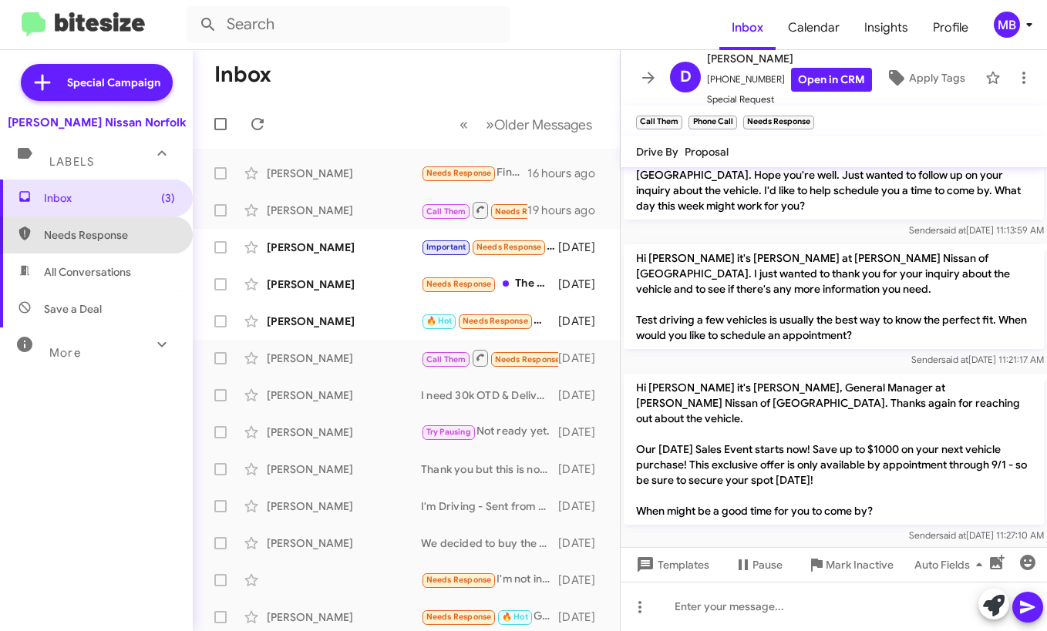  Describe the element at coordinates (758, 565) in the screenshot. I see `button: Pause` at that location.